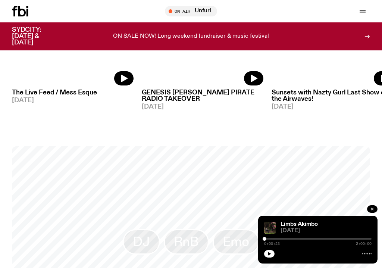 Image resolution: width=382 pixels, height=268 pixels. Describe the element at coordinates (364, 244) in the screenshot. I see `span: 2:00:00` at that location.